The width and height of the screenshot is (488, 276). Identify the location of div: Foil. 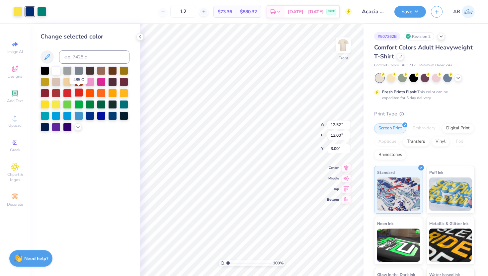
(460, 142).